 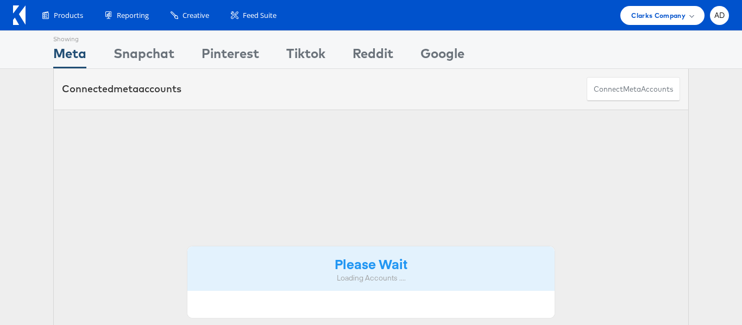 What do you see at coordinates (719, 15) in the screenshot?
I see `span: AD` at bounding box center [719, 15].